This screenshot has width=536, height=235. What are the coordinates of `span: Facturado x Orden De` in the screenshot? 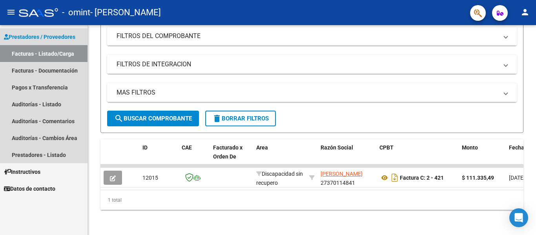 It's located at (227, 152).